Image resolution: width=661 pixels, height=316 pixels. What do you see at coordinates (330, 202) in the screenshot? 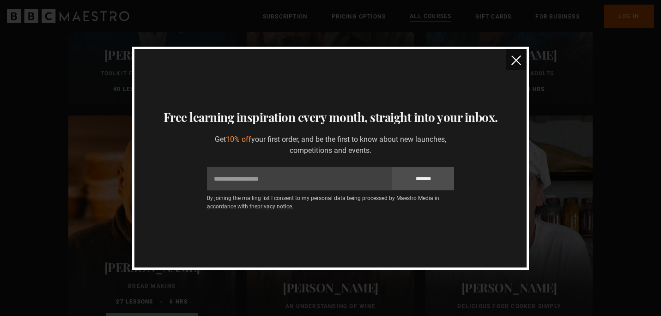
I see `p: By joining the mailing list I consent to my personal data being processed by Maestro Media in acc...` at bounding box center [330, 202].